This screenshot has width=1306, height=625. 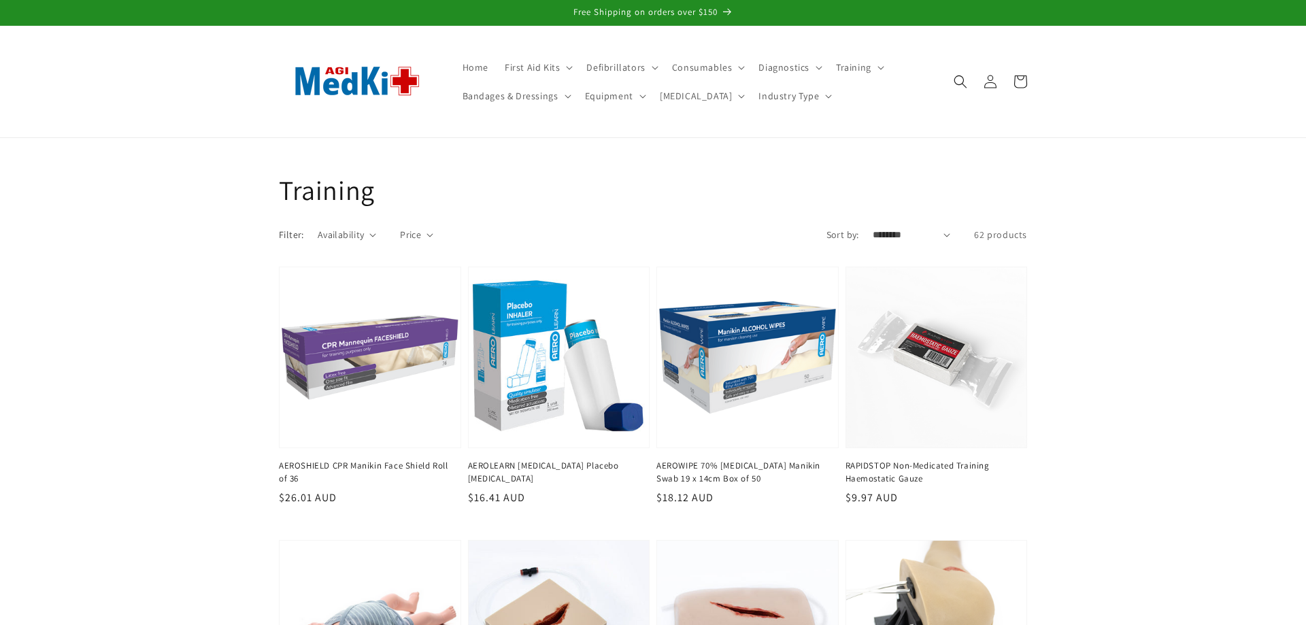 I want to click on summary: Availability, so click(x=347, y=235).